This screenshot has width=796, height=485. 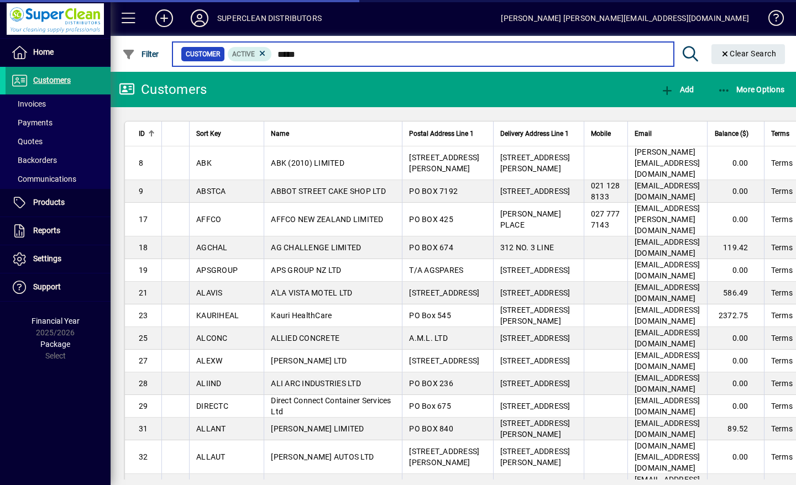 I want to click on span: ALEXW, so click(x=209, y=361).